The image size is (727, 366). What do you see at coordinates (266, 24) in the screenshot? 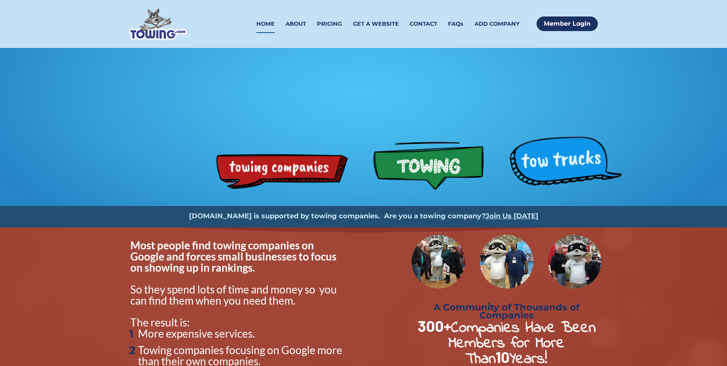
I see `a: HOME` at bounding box center [266, 24].